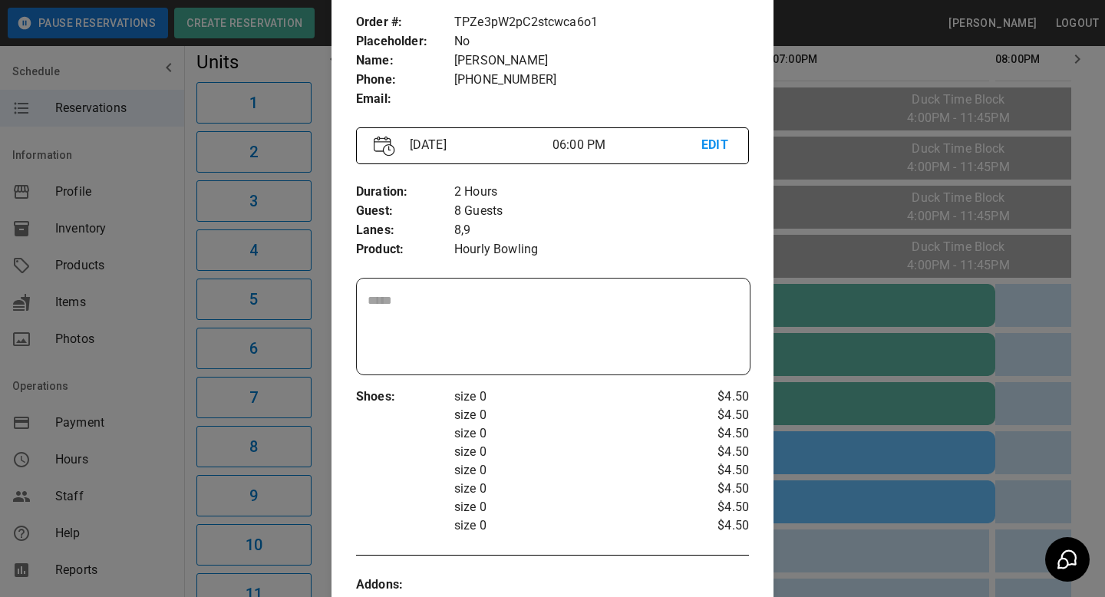 Image resolution: width=1105 pixels, height=597 pixels. What do you see at coordinates (405, 211) in the screenshot?
I see `p: Guest :` at bounding box center [405, 211].